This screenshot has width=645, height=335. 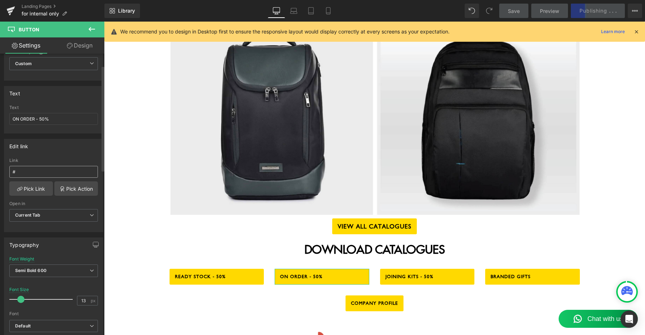 I want to click on a: Pick Action, so click(x=76, y=189).